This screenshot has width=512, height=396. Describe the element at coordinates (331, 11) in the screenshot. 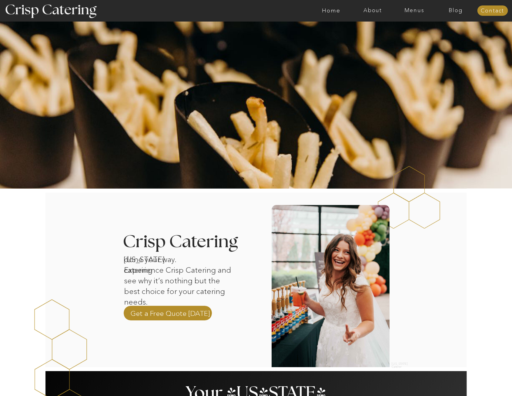

I see `nav: Home` at that location.